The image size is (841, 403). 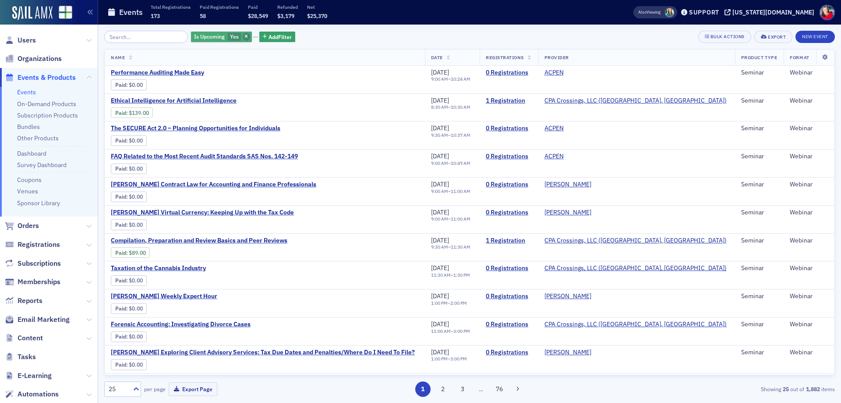 What do you see at coordinates (777, 37) in the screenshot?
I see `div: Export` at bounding box center [777, 37].